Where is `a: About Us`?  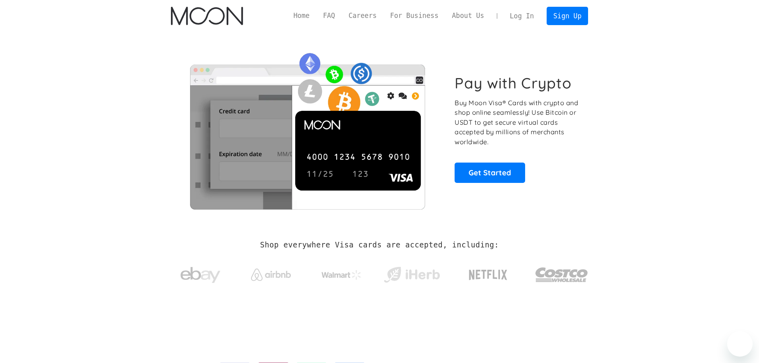
a: About Us is located at coordinates (468, 16).